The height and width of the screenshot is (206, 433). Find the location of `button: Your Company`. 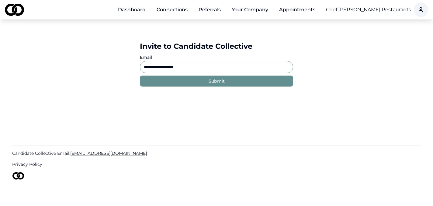

button: Your Company is located at coordinates (250, 10).